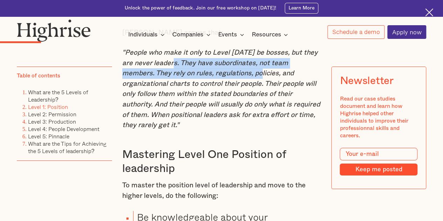  Describe the element at coordinates (48, 107) in the screenshot. I see `a: Level 1: Position` at that location.